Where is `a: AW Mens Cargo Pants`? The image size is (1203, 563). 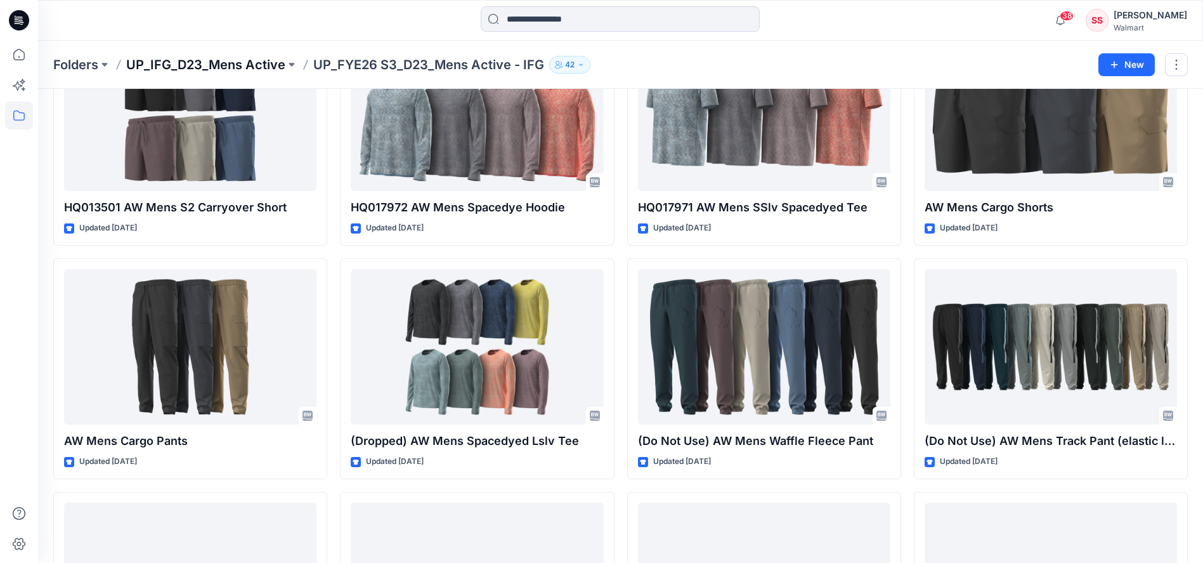 a: AW Mens Cargo Pants is located at coordinates (190, 346).